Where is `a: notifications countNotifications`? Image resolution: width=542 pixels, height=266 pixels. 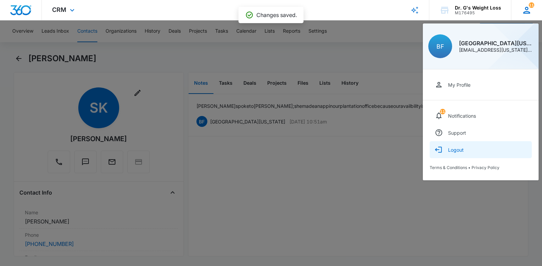 a: notifications countNotifications is located at coordinates (480, 116).